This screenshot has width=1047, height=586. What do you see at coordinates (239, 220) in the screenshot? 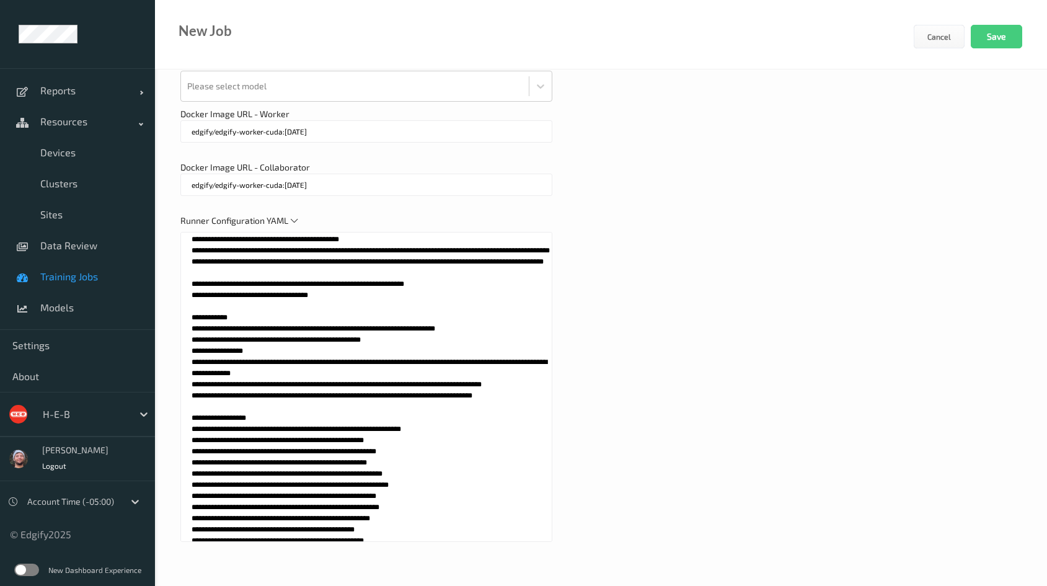
I see `span: Runner Configuration YAML` at bounding box center [239, 220].